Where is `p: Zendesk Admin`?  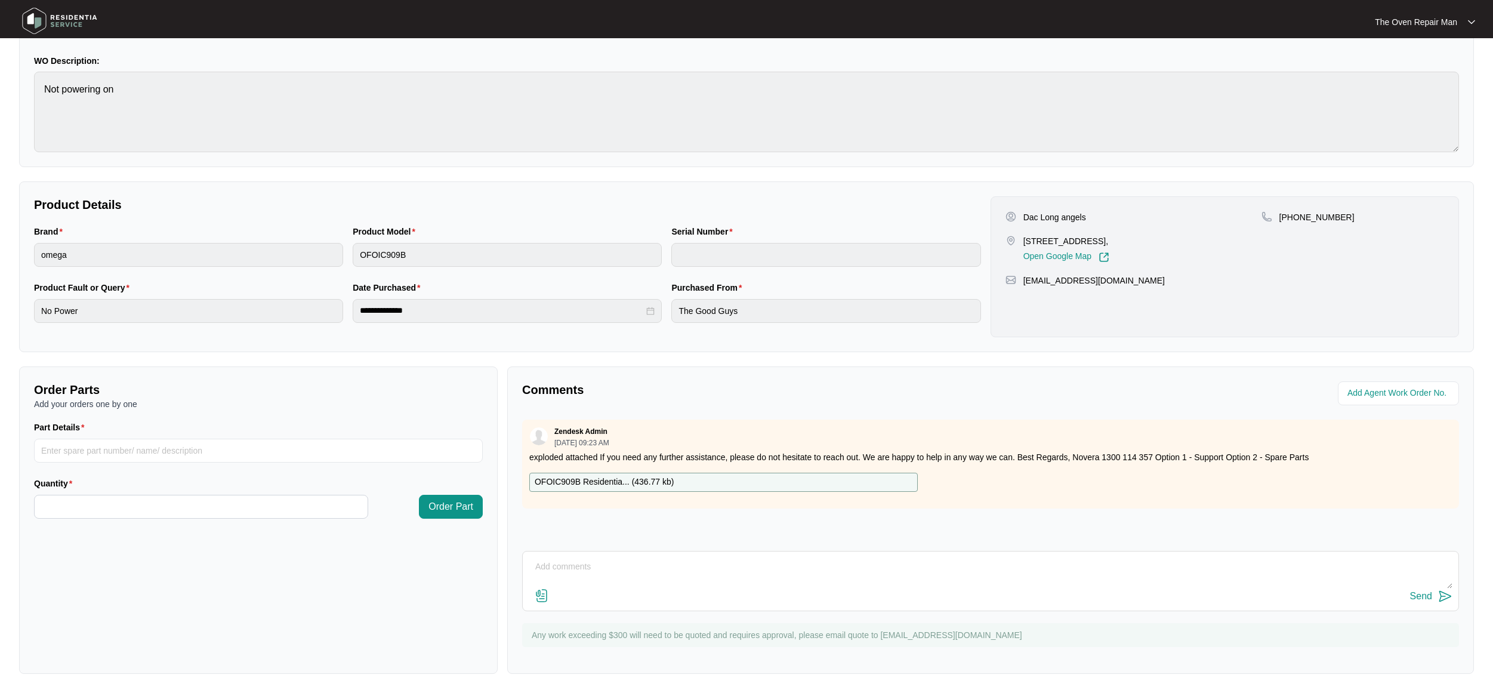
p: Zendesk Admin is located at coordinates (580, 431).